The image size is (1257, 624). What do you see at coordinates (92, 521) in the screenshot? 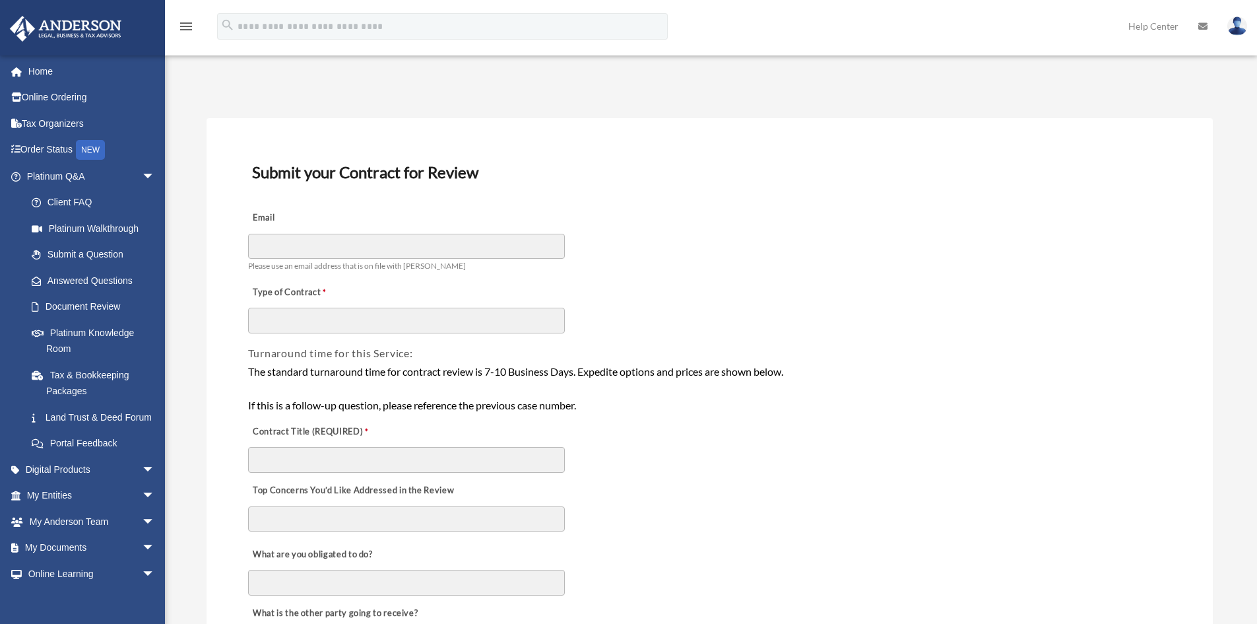
I see `a: My Anderson Teamarrow_drop_down` at bounding box center [92, 521].